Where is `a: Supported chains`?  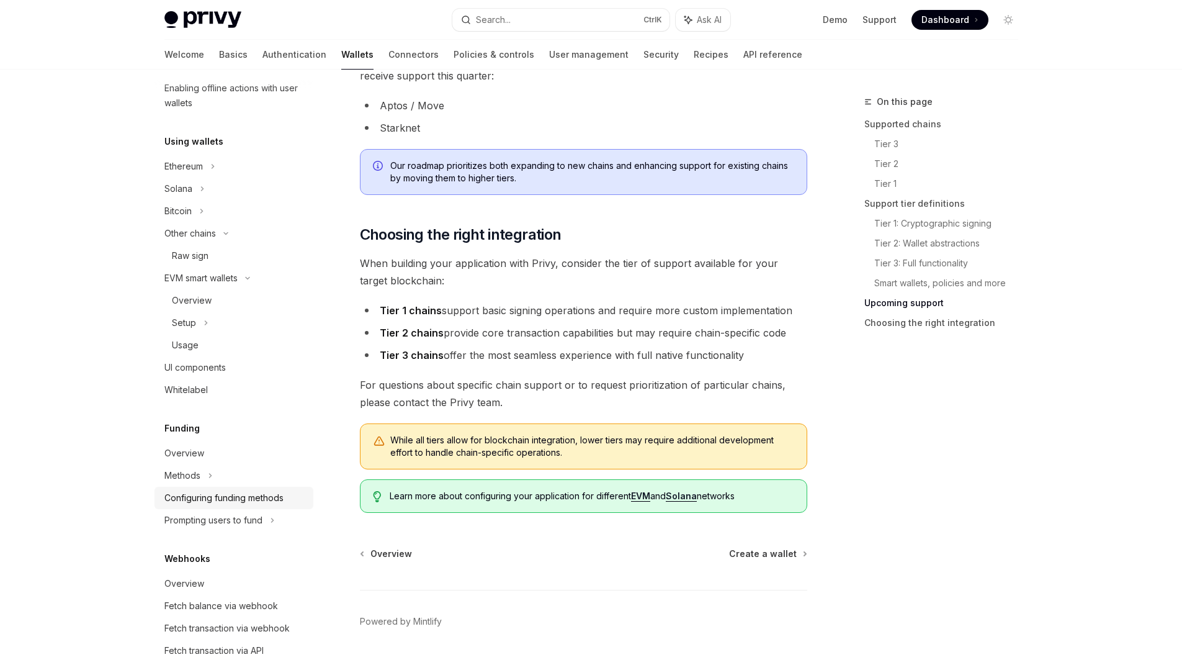
a: Supported chains is located at coordinates (946, 124).